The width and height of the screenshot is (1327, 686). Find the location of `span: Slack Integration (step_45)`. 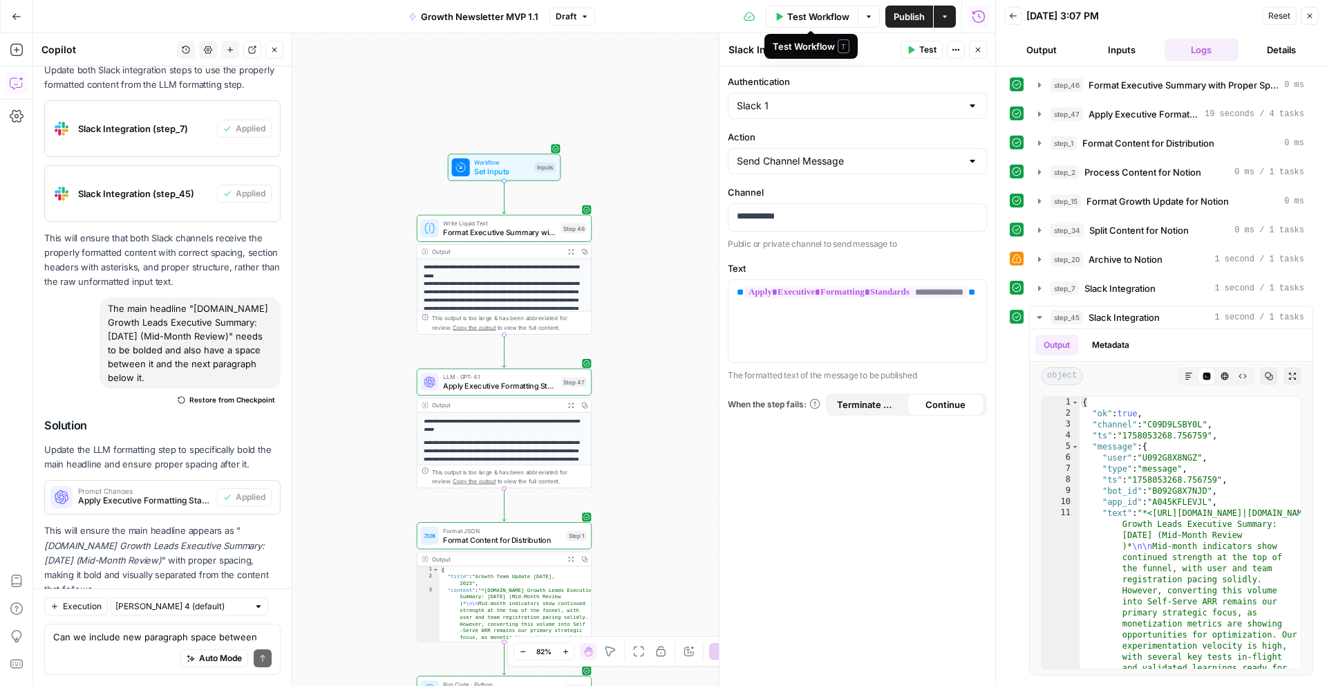

span: Slack Integration (step_45) is located at coordinates (144, 194).